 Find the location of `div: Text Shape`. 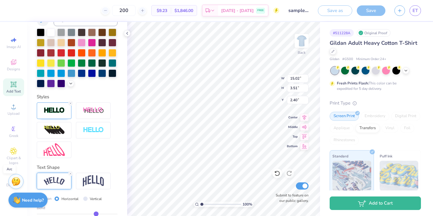

div: Text Shape is located at coordinates (77, 168).